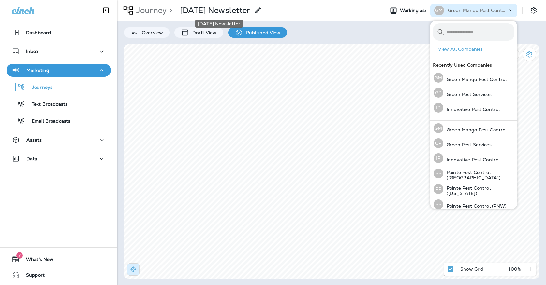 The height and width of the screenshot is (285, 546). Describe the element at coordinates (59, 104) in the screenshot. I see `button: Text Broadcasts` at that location.